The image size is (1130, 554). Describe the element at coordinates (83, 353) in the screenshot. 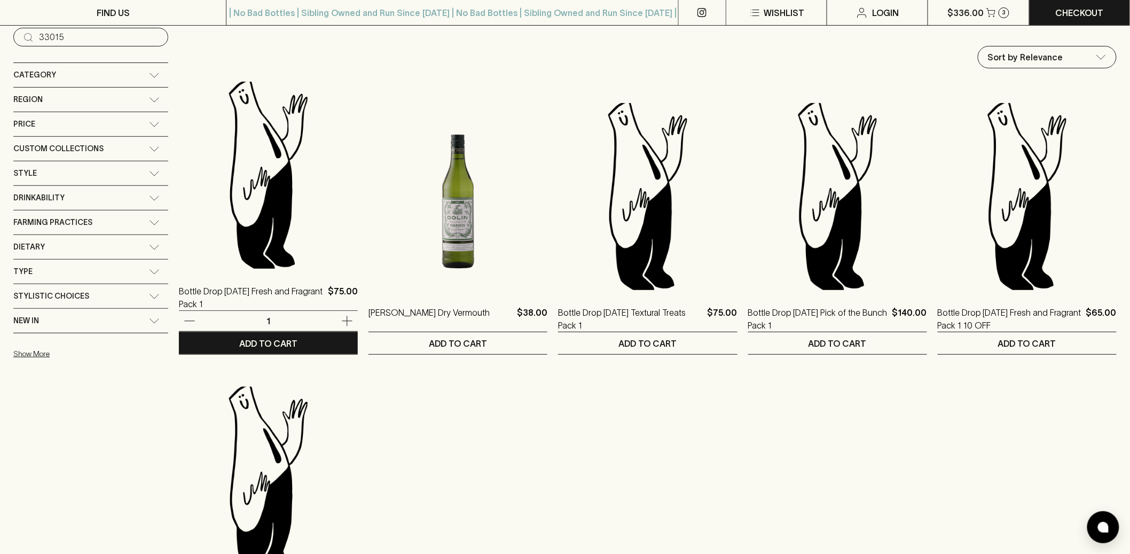

I see `button: Show More` at that location.